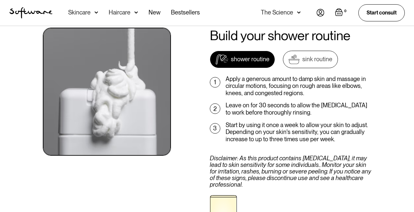 The image size is (414, 212). I want to click on a: Open empty cart, so click(341, 13).